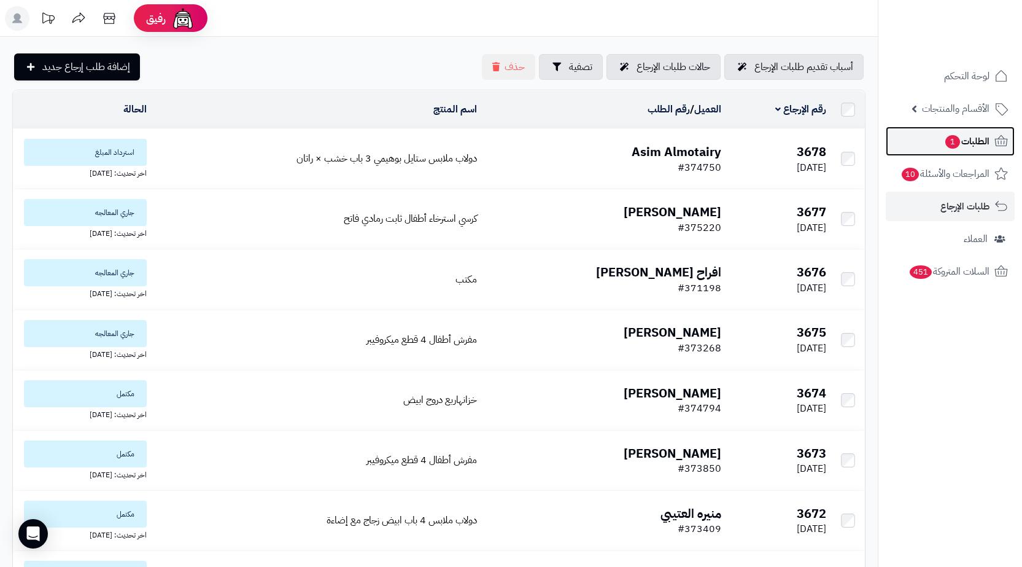 The height and width of the screenshot is (567, 1022). I want to click on a: المراجعات والأسئلة10, so click(950, 174).